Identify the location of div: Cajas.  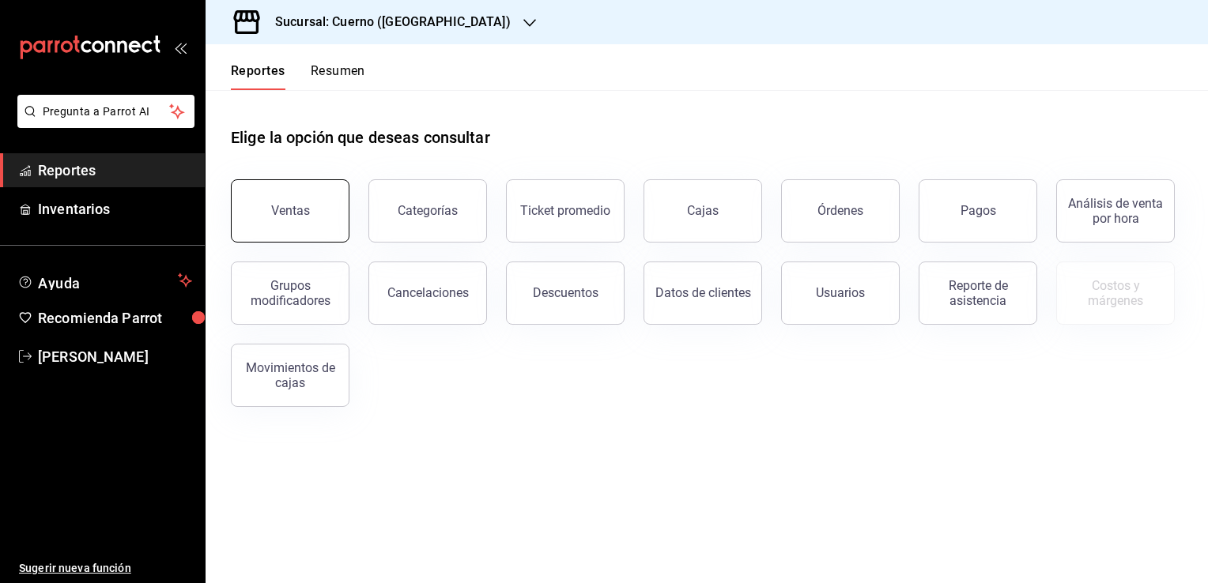
(703, 211).